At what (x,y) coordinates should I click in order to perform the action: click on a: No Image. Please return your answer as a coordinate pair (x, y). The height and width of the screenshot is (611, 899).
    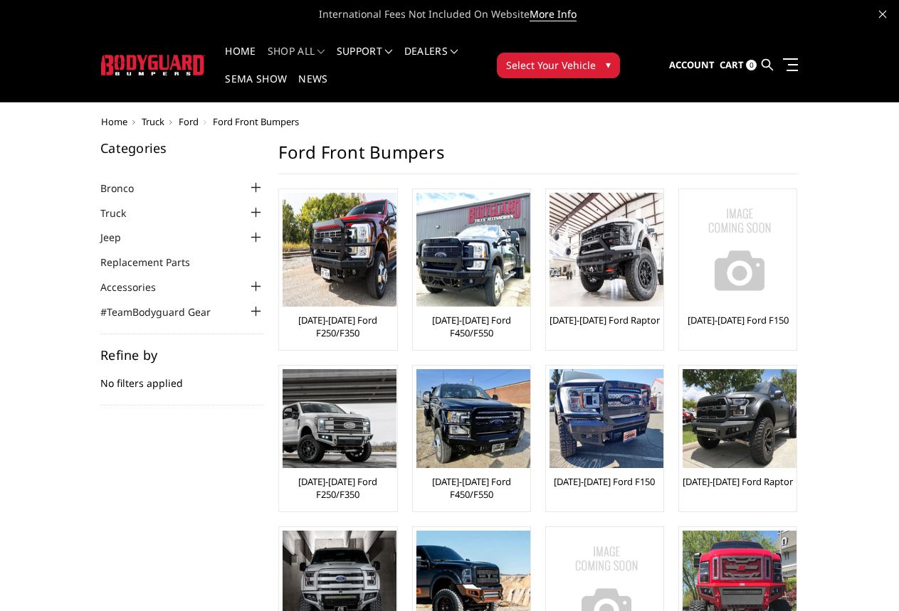
    Looking at the image, I should click on (737, 250).